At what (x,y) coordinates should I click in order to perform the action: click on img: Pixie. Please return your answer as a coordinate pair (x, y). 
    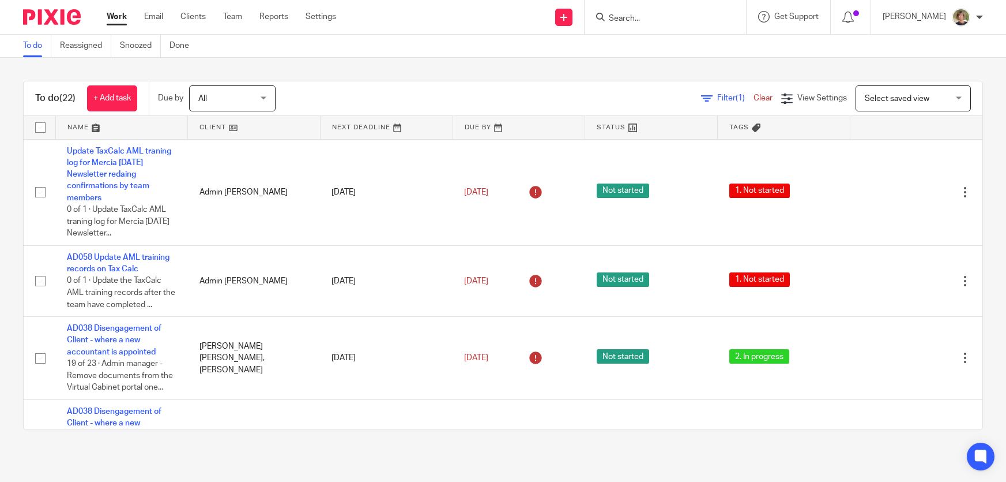
    Looking at the image, I should click on (52, 17).